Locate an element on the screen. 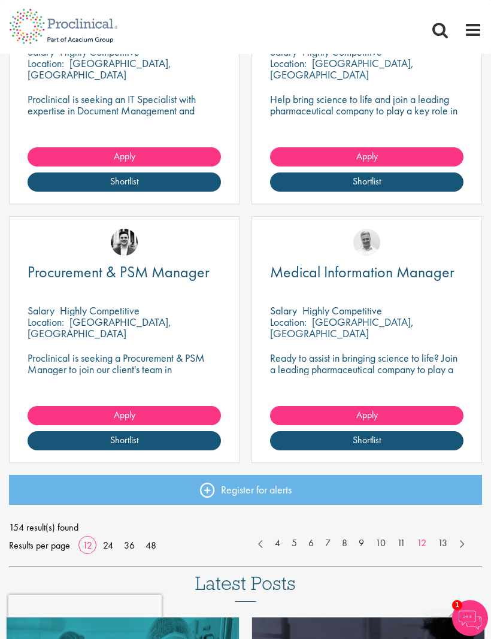 This screenshot has width=491, height=639. span: 154 result(s) found is located at coordinates (245, 527).